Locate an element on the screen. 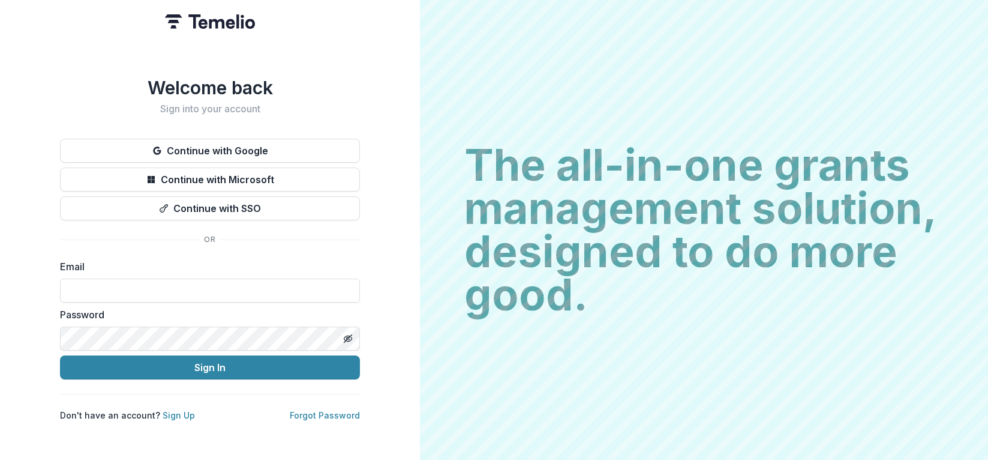  button: Toggle password visibility is located at coordinates (348, 338).